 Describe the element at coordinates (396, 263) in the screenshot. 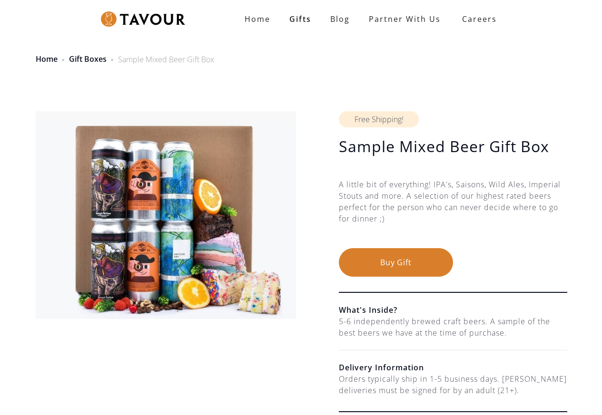

I see `button: Buy Gift` at that location.